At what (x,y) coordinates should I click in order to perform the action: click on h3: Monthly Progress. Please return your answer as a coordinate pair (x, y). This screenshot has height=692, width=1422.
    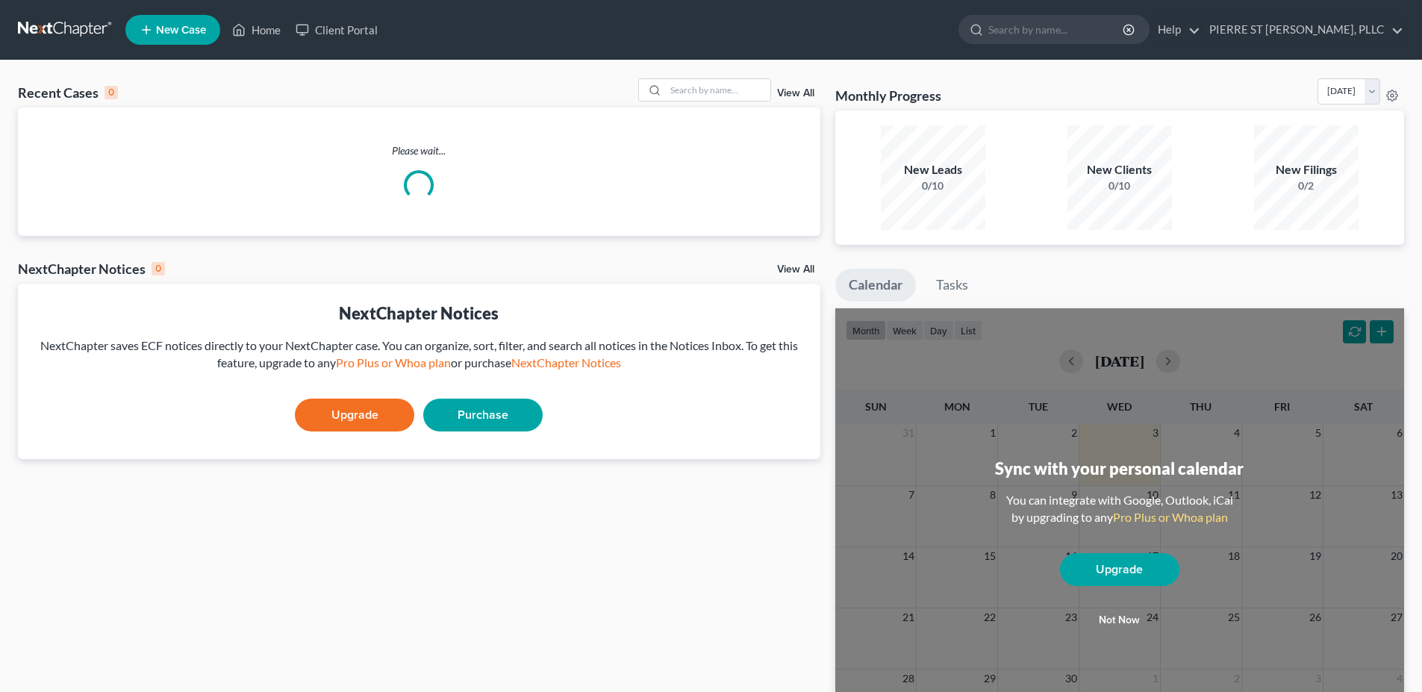
    Looking at the image, I should click on (888, 96).